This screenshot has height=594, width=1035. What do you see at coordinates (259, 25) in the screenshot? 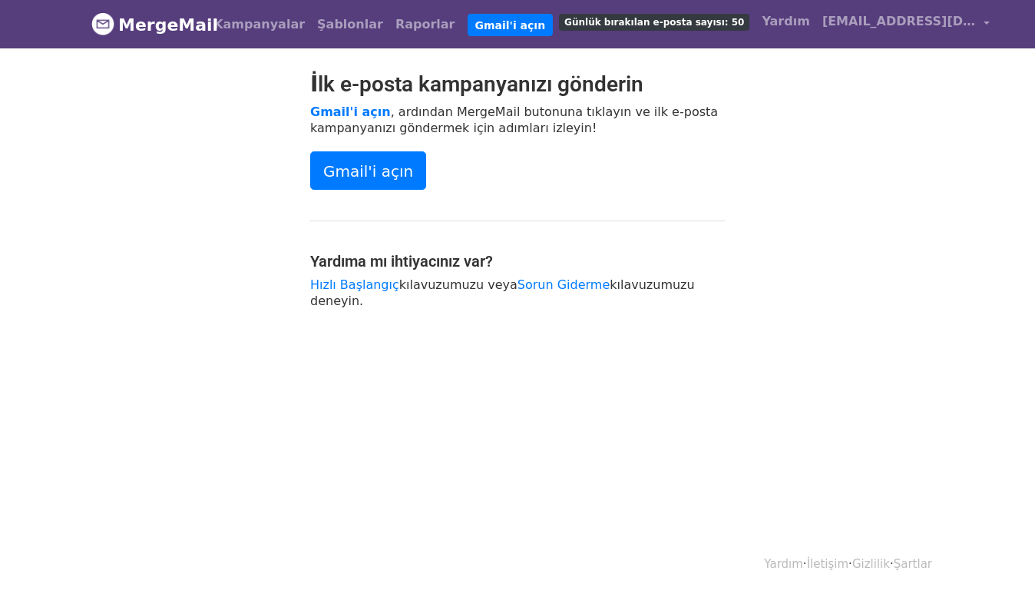
I see `a: Kampanyalar` at bounding box center [259, 25].